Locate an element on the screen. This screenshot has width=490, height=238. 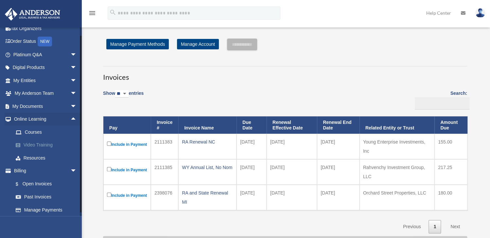
a: Previous is located at coordinates (412, 227).